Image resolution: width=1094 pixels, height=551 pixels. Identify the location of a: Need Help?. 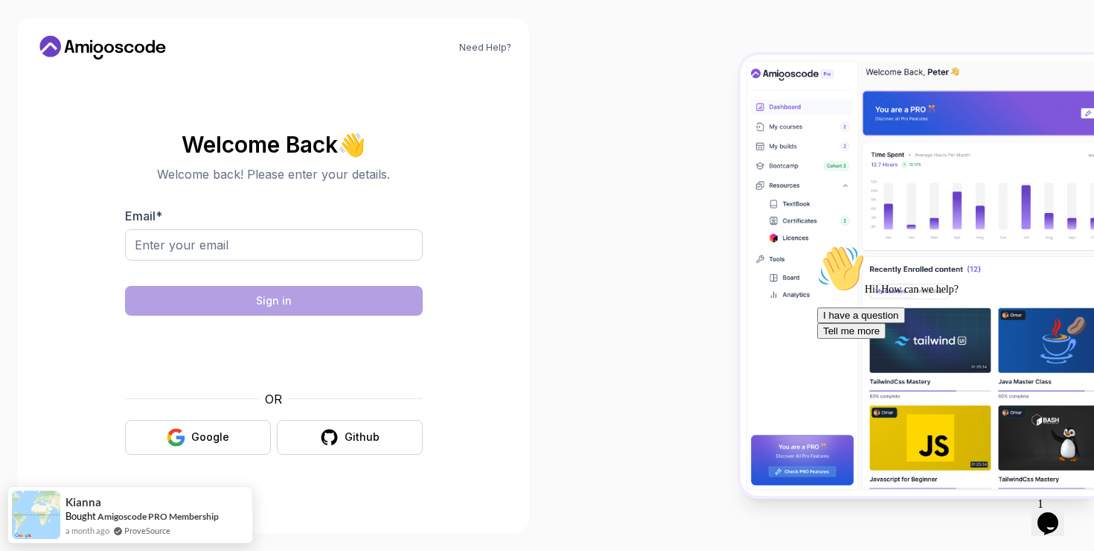
(485, 48).